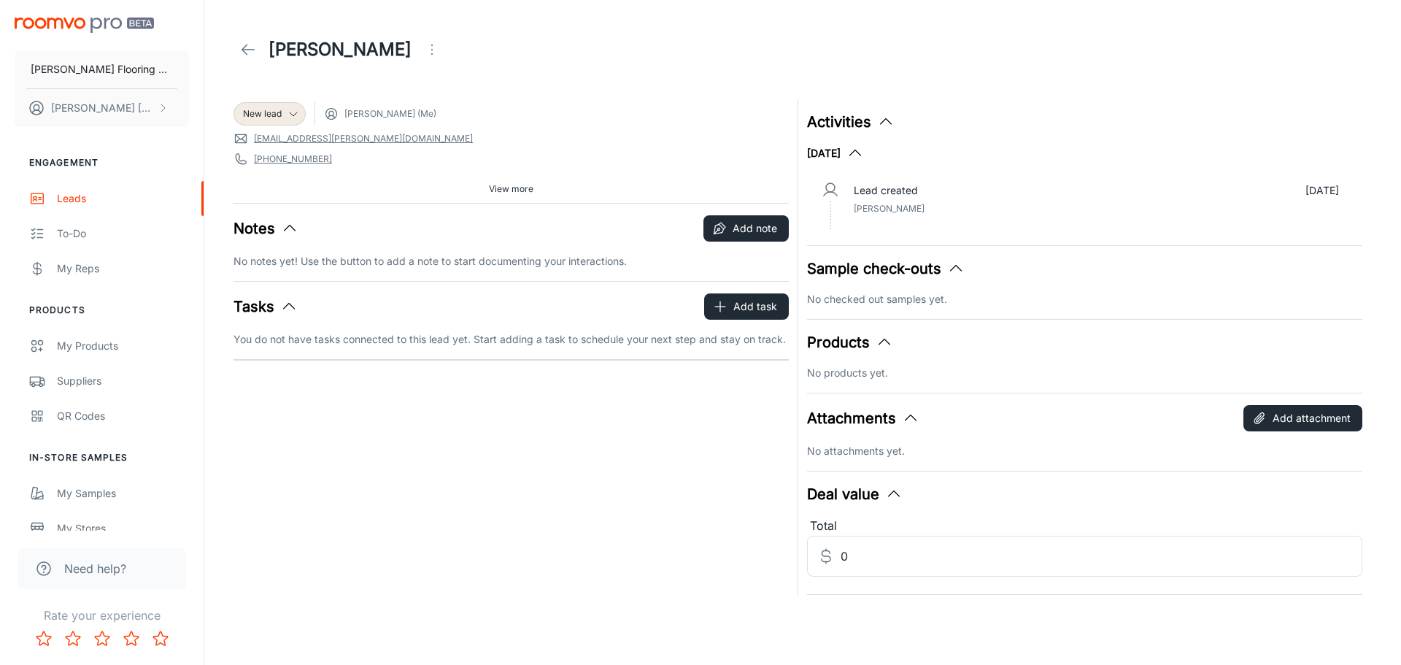 The width and height of the screenshot is (1401, 665). Describe the element at coordinates (1302, 418) in the screenshot. I see `button: Add attachment` at that location.